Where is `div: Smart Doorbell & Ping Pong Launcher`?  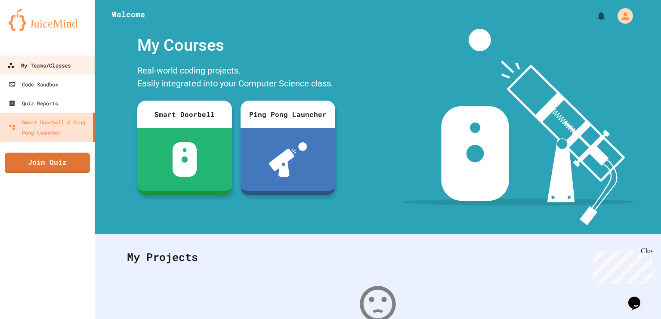
div: Smart Doorbell & Ping Pong Launcher is located at coordinates (49, 127).